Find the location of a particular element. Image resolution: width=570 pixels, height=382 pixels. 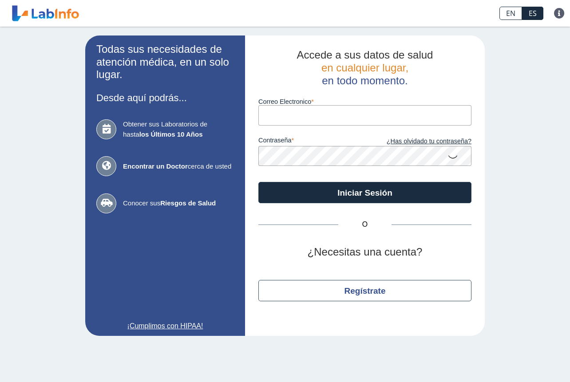

h2: Todas sus necesidades de atención médica, en un solo lugar. is located at coordinates (165, 62).